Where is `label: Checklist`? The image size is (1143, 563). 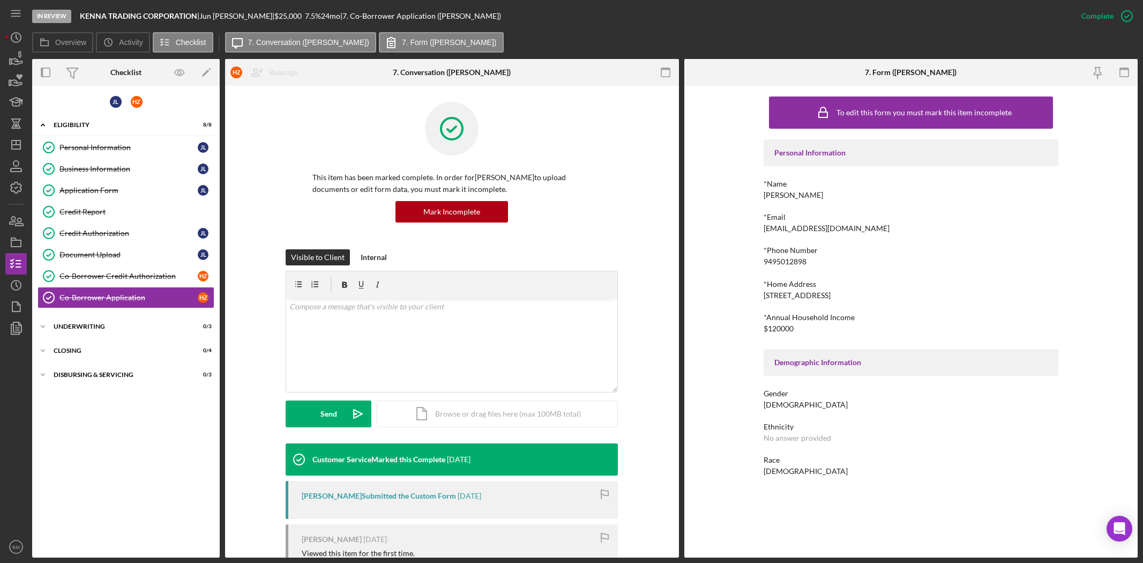
label: Checklist is located at coordinates (191, 42).